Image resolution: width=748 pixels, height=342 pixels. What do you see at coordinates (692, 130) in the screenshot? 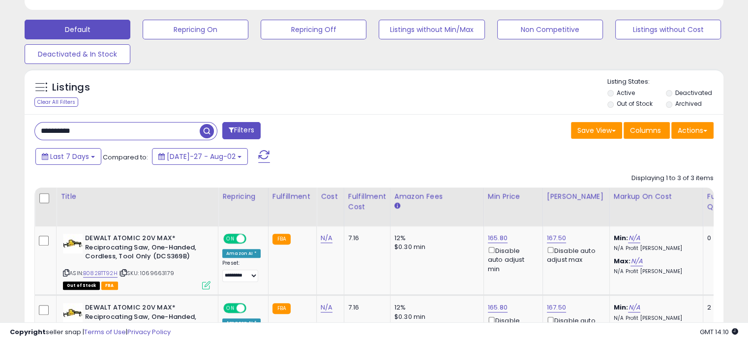
I see `button: Actions` at bounding box center [692, 130].